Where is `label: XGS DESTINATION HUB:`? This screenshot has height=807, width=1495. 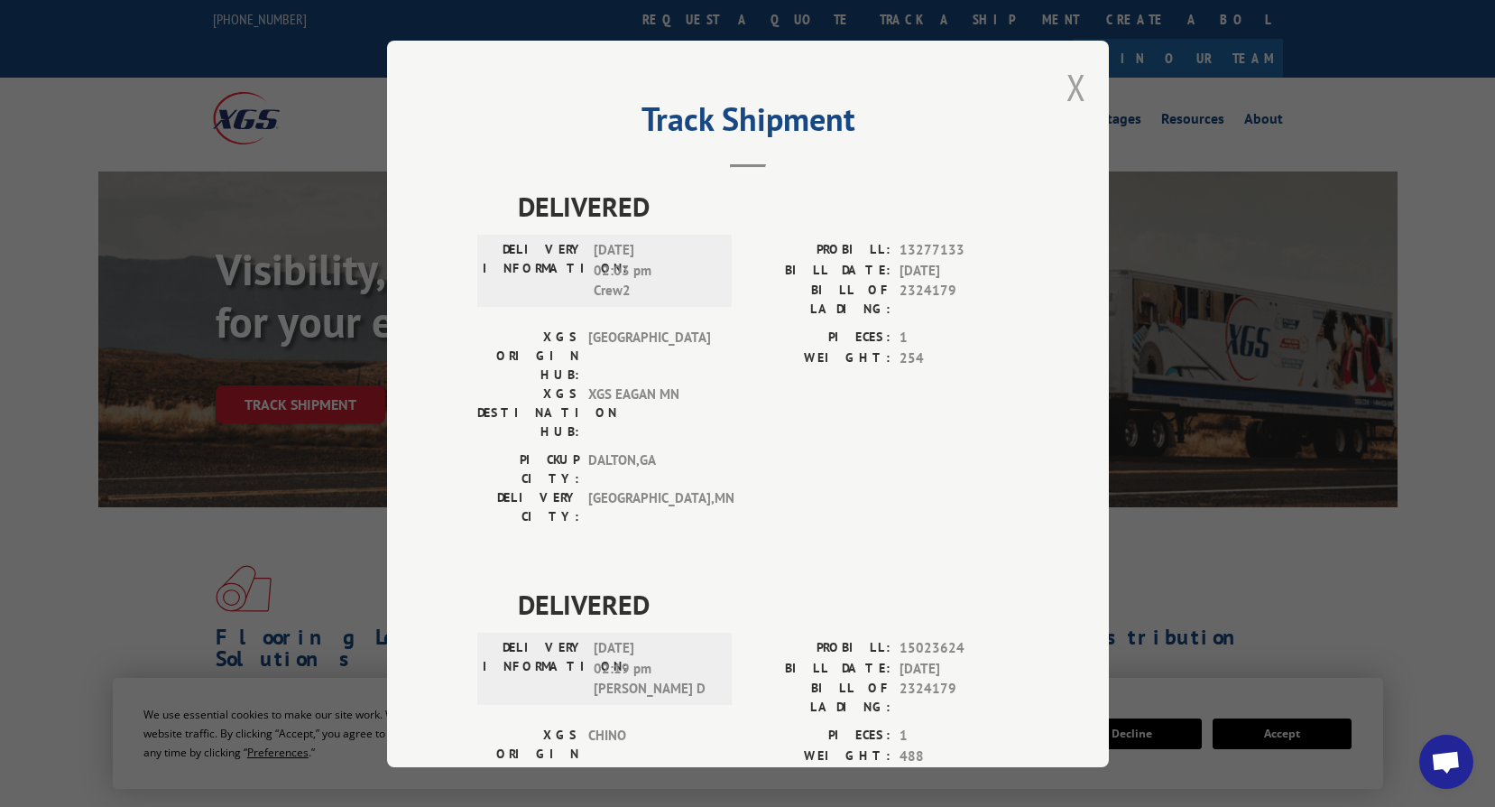
label: XGS DESTINATION HUB: is located at coordinates (528, 412).